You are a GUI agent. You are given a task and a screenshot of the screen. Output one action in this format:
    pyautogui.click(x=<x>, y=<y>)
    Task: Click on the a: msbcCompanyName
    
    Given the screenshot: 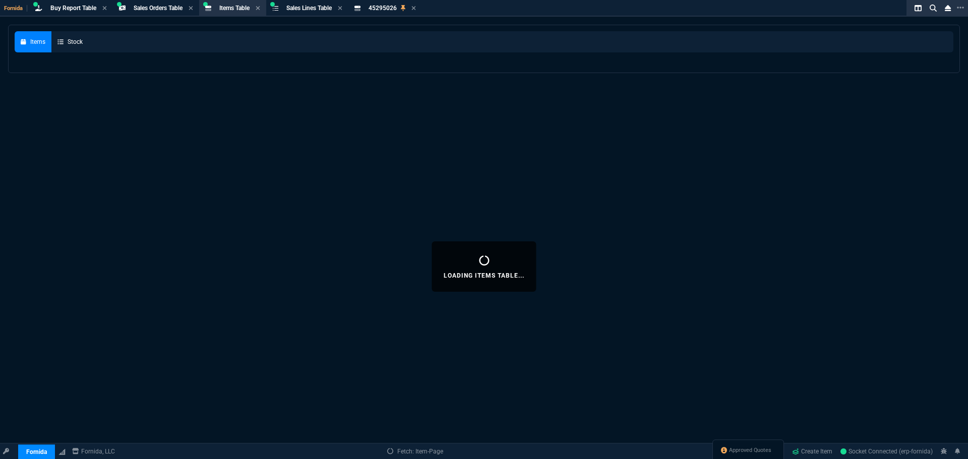 What is the action you would take?
    pyautogui.click(x=93, y=452)
    